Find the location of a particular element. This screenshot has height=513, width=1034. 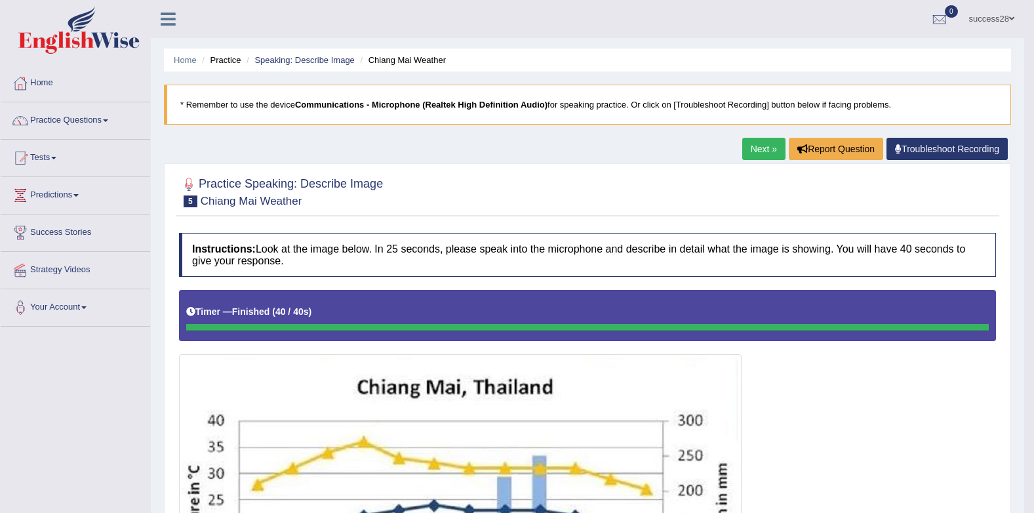

a: Speaking: Describe Image is located at coordinates (304, 60).